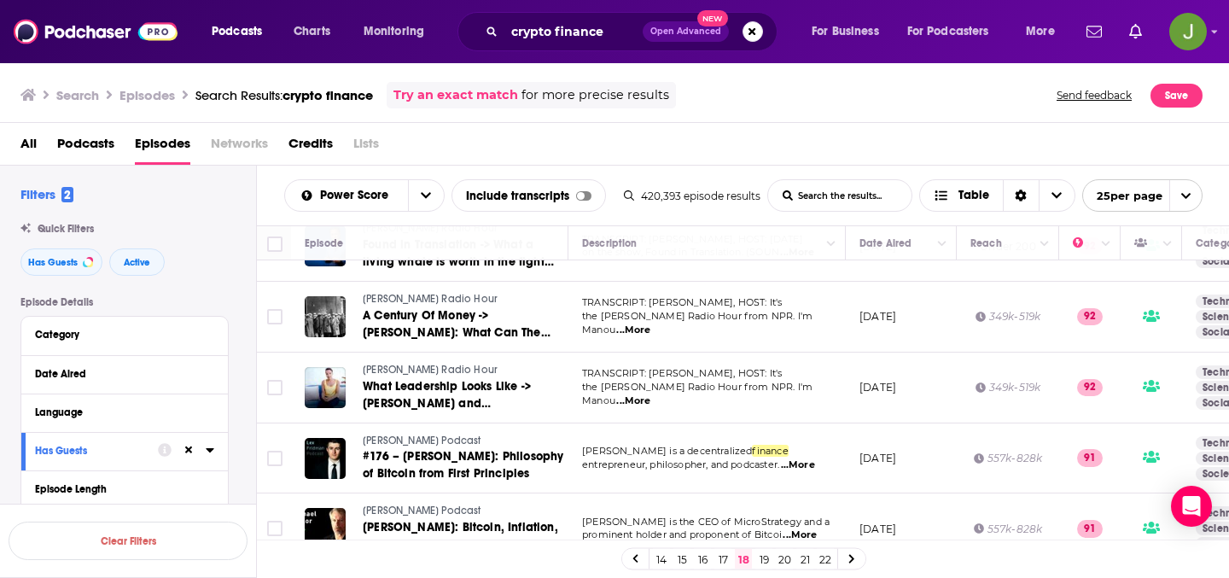  I want to click on div: Power Score, so click(1085, 243).